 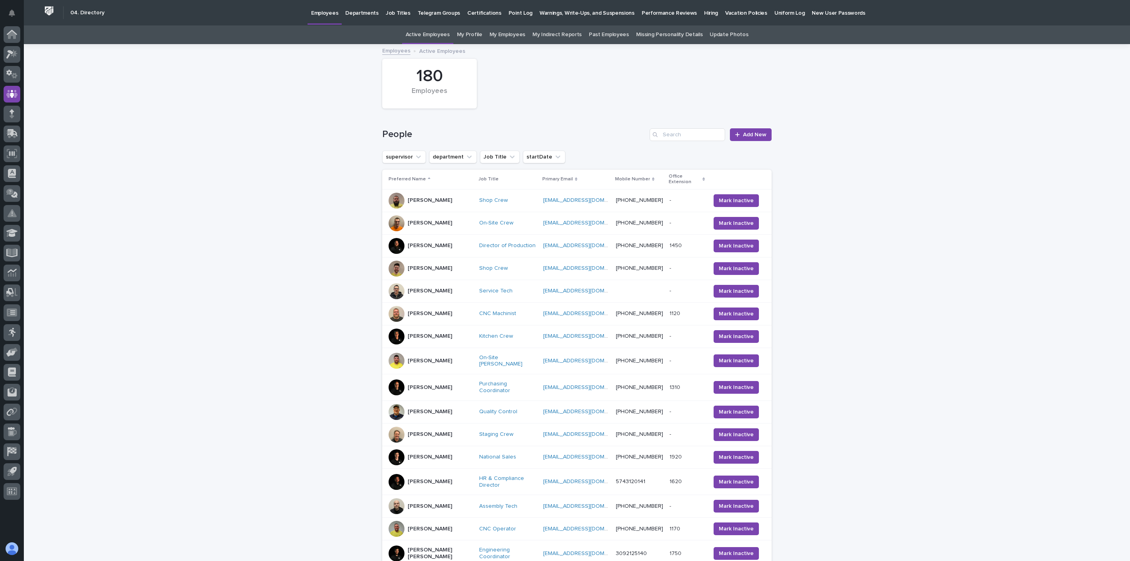 What do you see at coordinates (470, 35) in the screenshot?
I see `a: My Profile` at bounding box center [470, 35].